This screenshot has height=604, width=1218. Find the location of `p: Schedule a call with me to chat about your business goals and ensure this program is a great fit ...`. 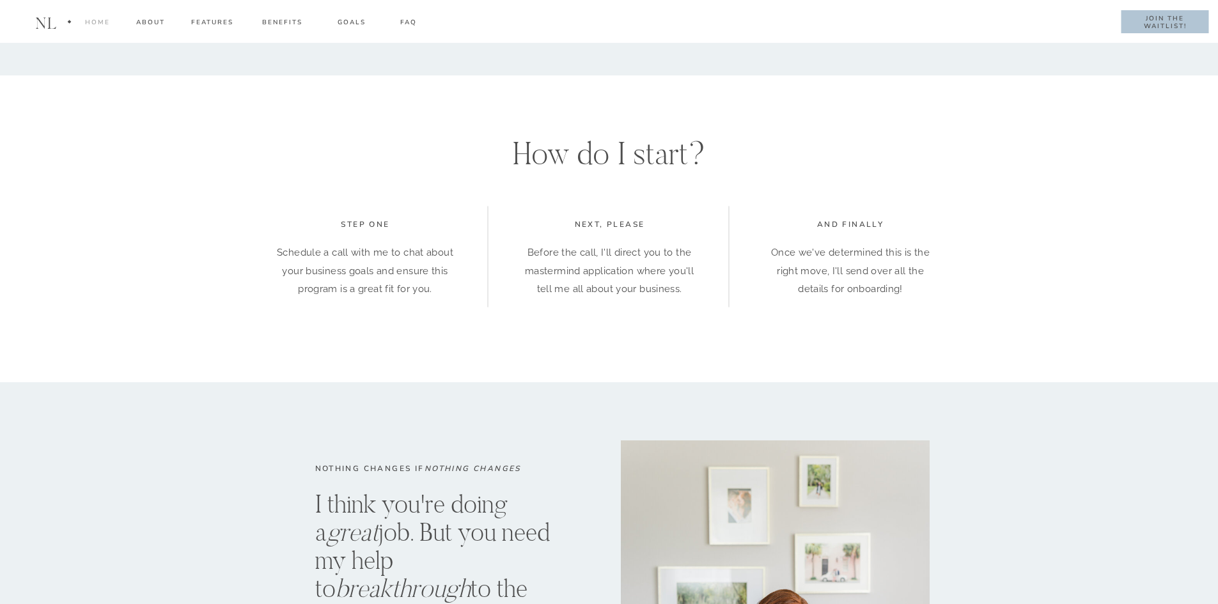

p: Schedule a call with me to chat about your business goals and ensure this program is a great fit ... is located at coordinates (365, 281).